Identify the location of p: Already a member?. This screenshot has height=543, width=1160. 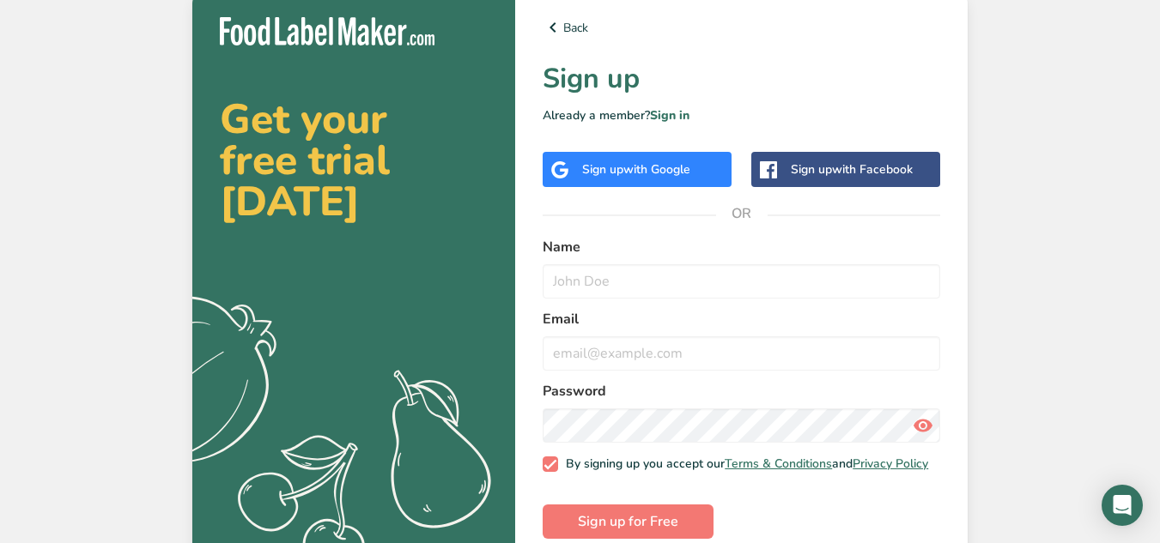
(741, 115).